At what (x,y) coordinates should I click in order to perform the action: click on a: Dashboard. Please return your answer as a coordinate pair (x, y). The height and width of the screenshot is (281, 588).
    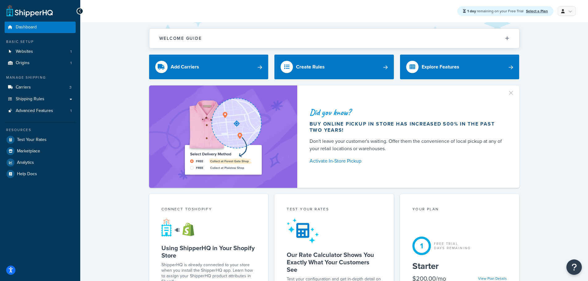
    Looking at the image, I should click on (40, 27).